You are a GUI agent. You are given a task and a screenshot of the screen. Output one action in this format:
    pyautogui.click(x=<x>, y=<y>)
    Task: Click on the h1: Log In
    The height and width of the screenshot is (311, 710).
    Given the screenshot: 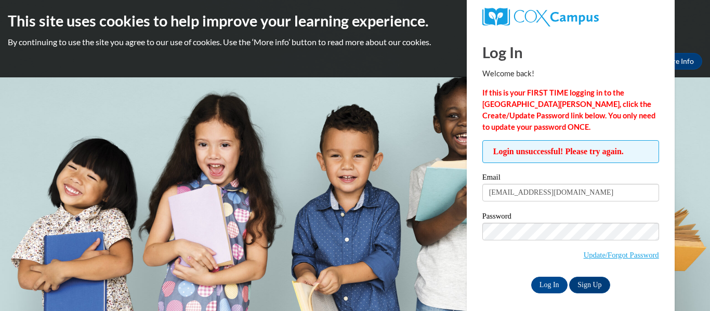 What is the action you would take?
    pyautogui.click(x=571, y=52)
    